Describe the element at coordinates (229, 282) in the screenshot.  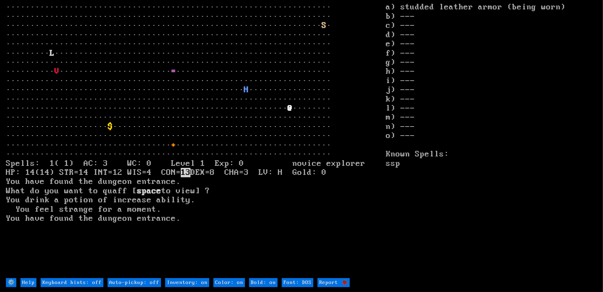
I see `input: Color: on` at that location.